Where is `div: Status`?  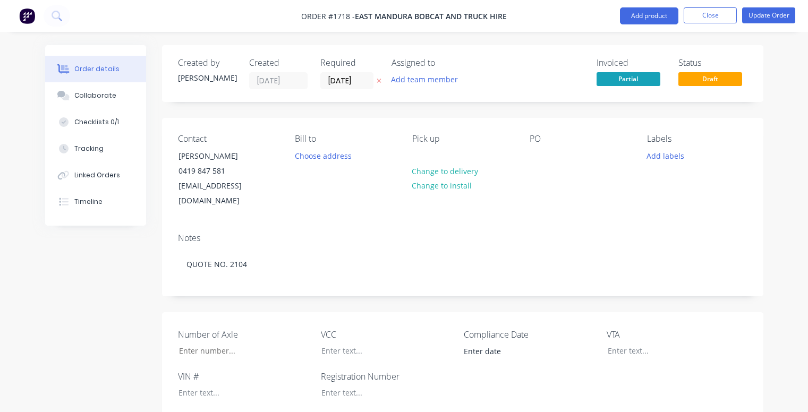 div: Status is located at coordinates (713, 63).